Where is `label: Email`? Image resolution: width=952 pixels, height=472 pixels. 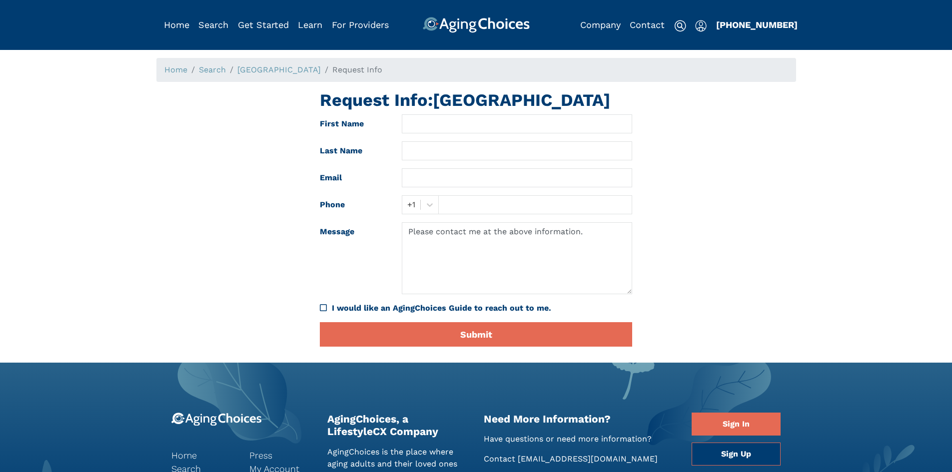 label: Email is located at coordinates (353, 178).